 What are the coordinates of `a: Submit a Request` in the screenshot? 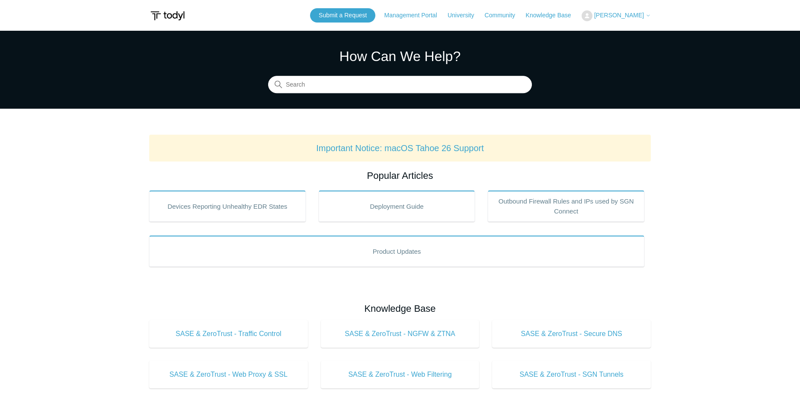 It's located at (343, 15).